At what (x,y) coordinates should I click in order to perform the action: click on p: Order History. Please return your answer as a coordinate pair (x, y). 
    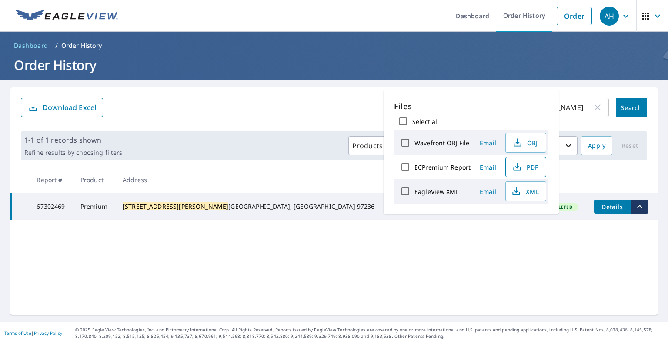
    Looking at the image, I should click on (82, 46).